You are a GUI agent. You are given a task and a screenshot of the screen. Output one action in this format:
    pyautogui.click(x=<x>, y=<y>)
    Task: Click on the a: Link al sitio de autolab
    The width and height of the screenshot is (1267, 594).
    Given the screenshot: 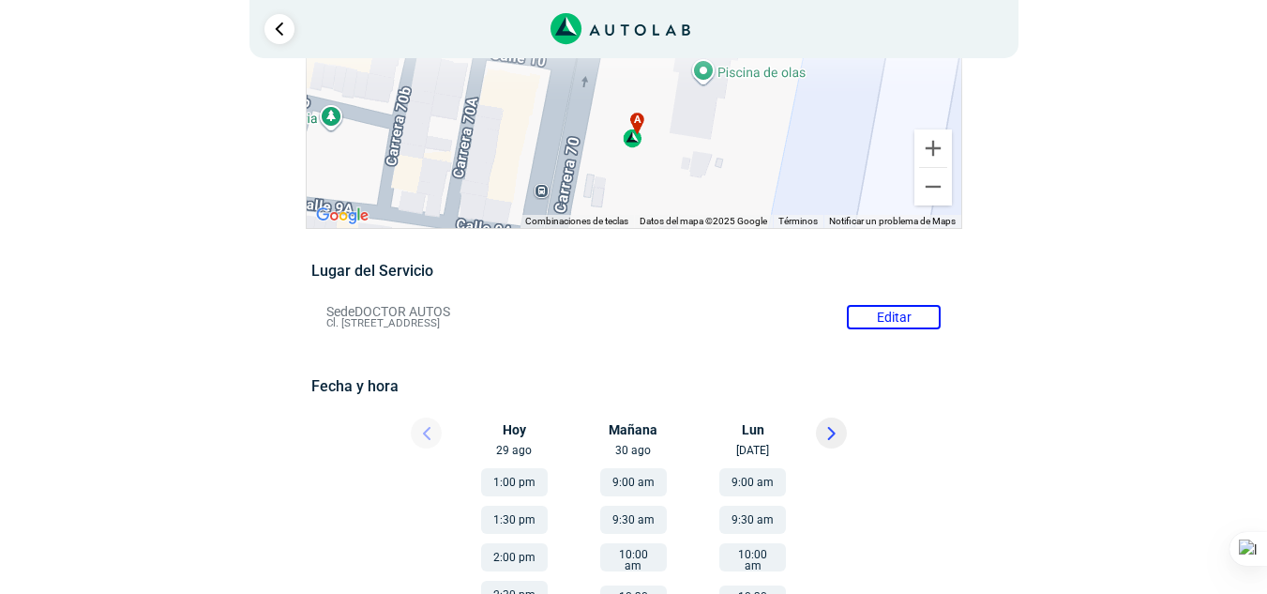 What is the action you would take?
    pyautogui.click(x=620, y=27)
    